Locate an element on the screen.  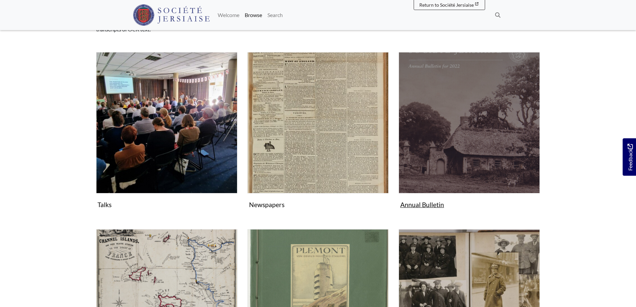
img: Newspapers is located at coordinates (318, 123).